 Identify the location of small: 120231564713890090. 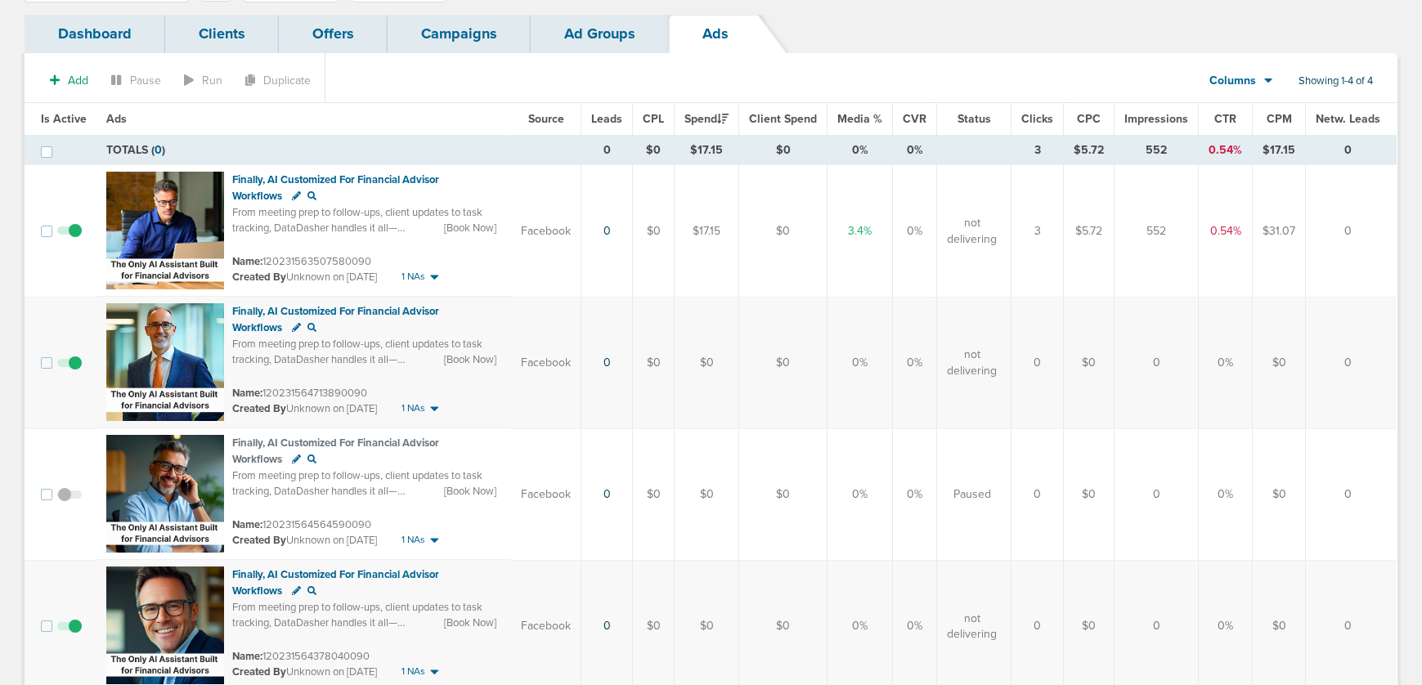
(299, 393).